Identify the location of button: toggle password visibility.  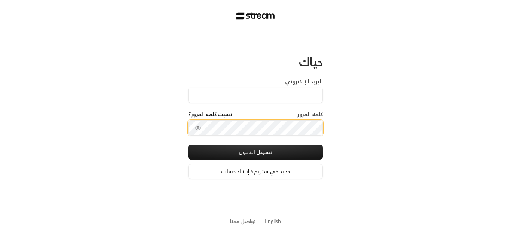
(198, 128).